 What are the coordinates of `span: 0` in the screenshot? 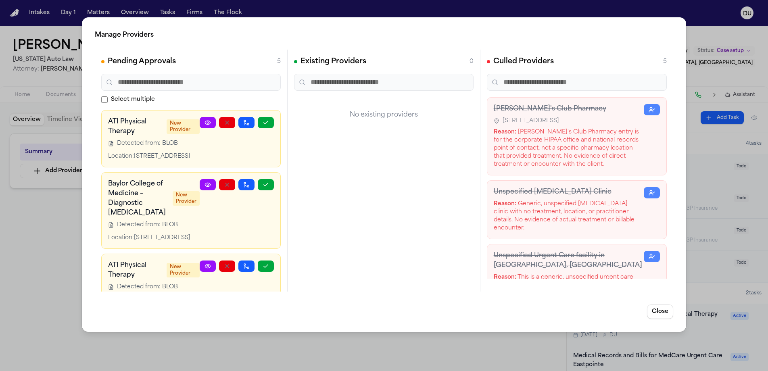 It's located at (471, 62).